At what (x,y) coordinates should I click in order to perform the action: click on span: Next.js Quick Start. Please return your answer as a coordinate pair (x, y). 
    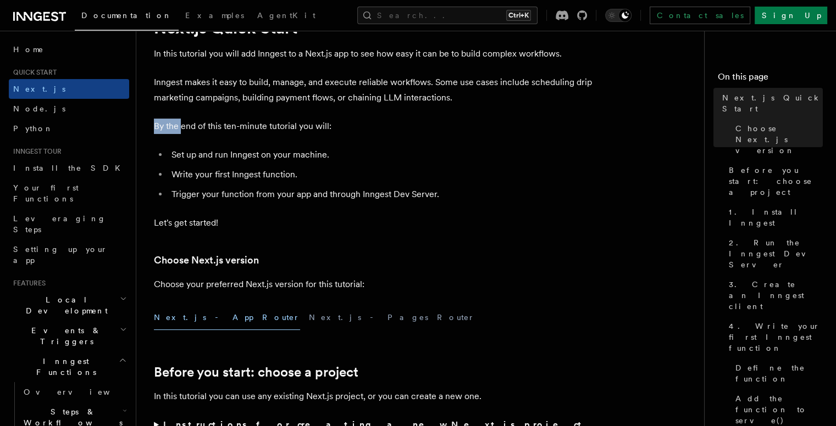
    Looking at the image, I should click on (772, 103).